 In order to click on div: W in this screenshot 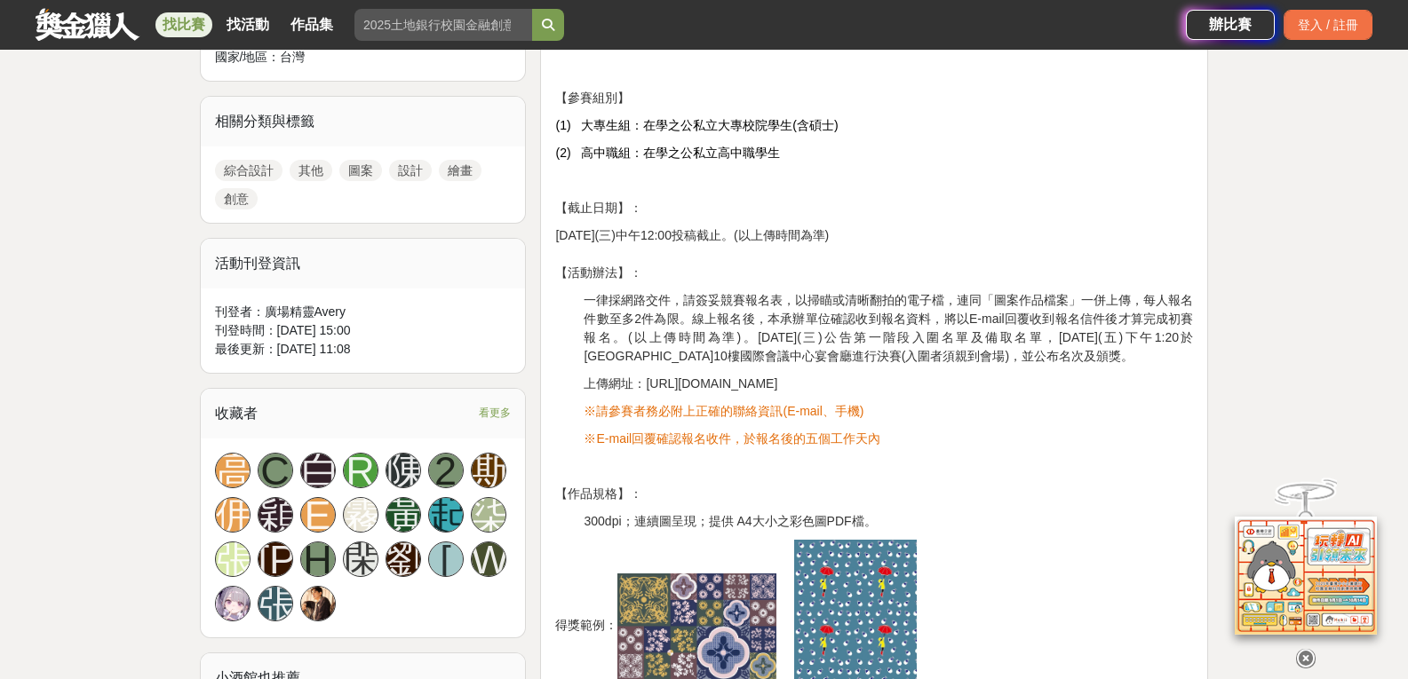, I will do `click(489, 560)`.